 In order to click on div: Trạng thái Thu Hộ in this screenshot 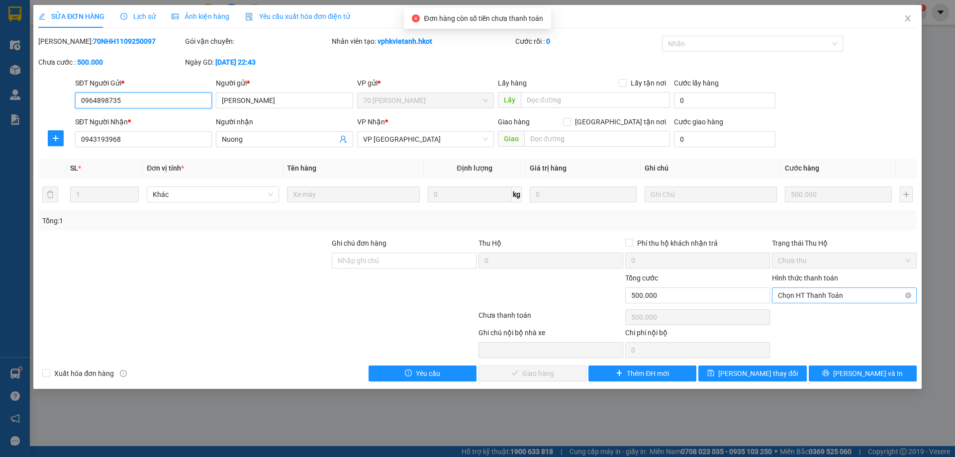, I will do `click(844, 243)`.